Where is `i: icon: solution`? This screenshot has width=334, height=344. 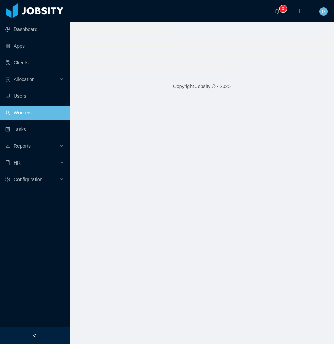 i: icon: solution is located at coordinates (8, 79).